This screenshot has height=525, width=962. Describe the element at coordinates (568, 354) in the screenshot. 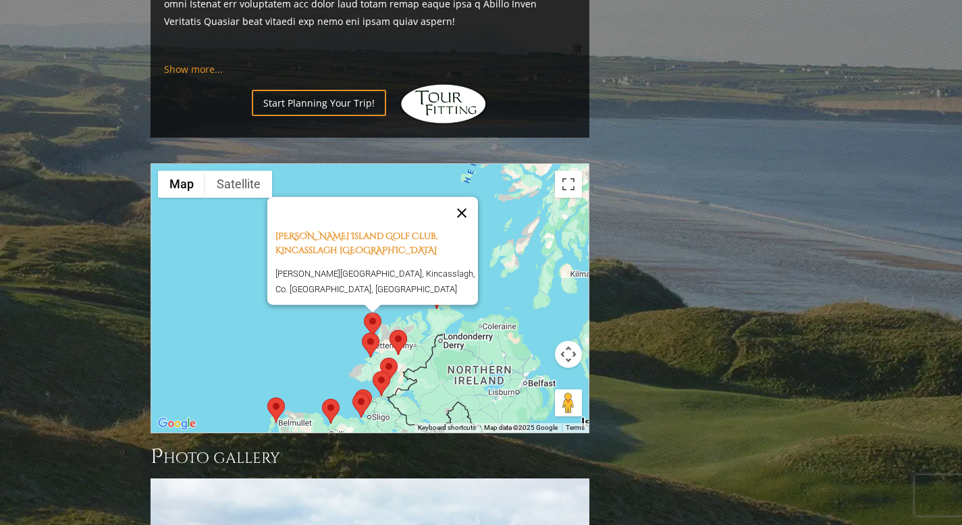

I see `button: Map camera controls` at that location.